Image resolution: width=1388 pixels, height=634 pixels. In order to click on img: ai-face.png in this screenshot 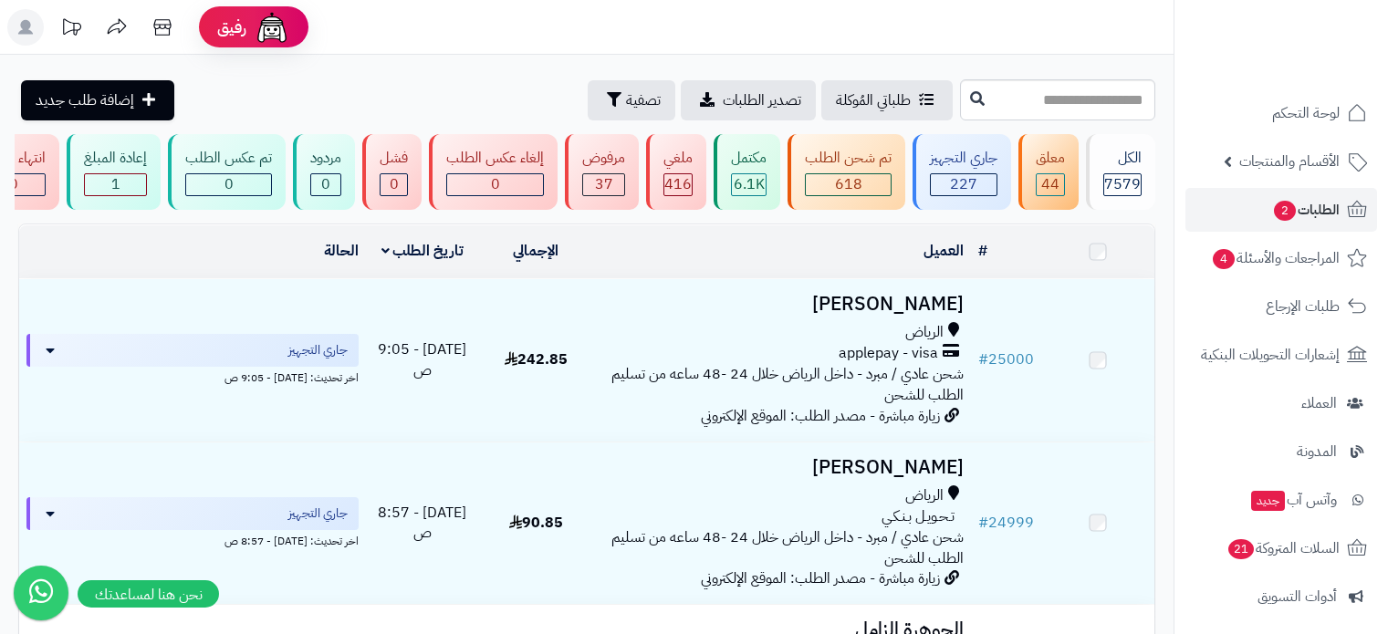, I will do `click(272, 27)`.